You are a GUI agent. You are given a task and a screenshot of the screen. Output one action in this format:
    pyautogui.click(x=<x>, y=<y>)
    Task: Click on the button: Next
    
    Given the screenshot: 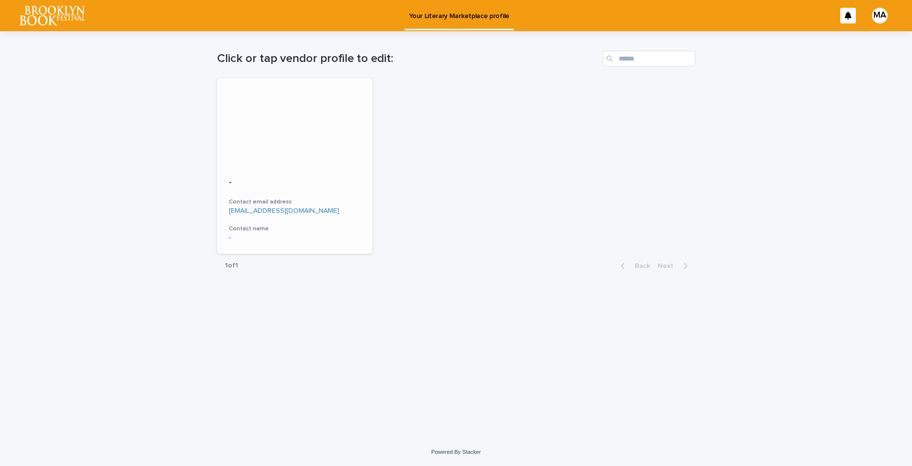 What is the action you would take?
    pyautogui.click(x=675, y=266)
    